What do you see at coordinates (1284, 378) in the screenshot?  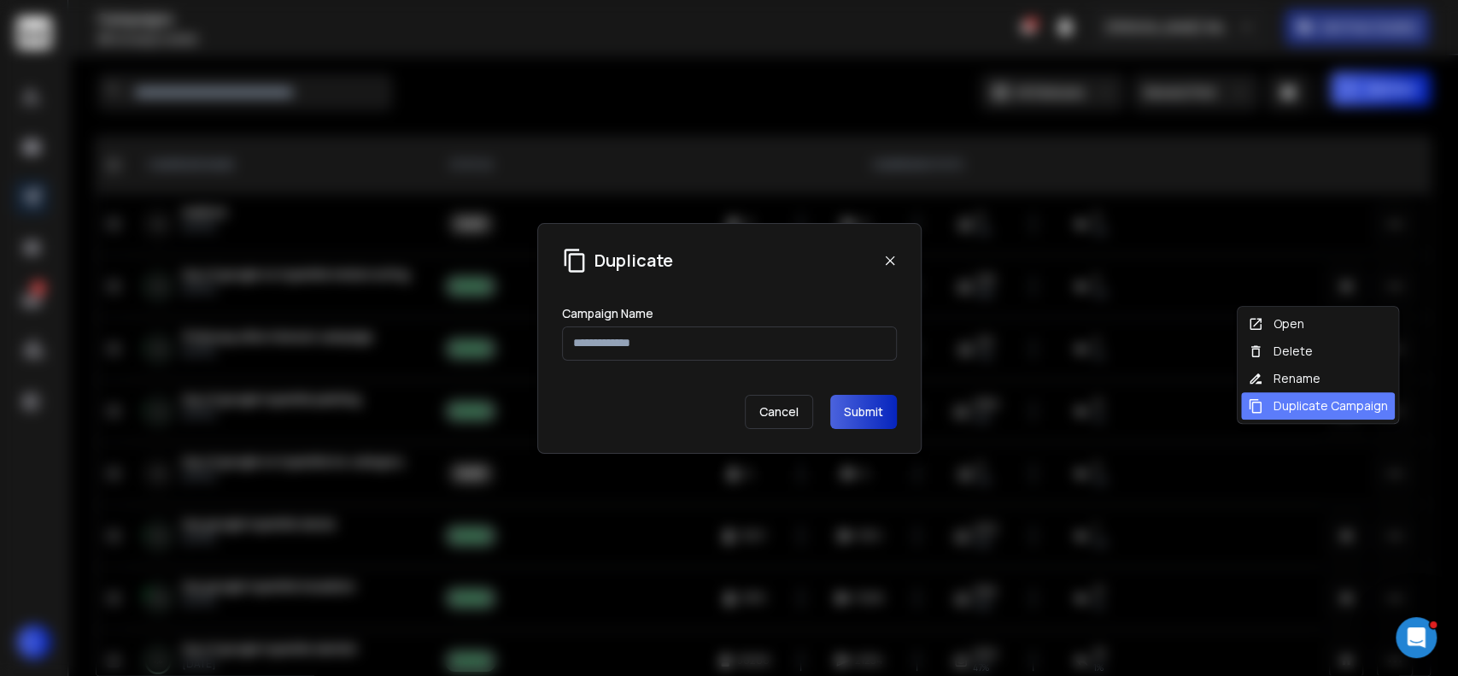 I see `div: Rename` at bounding box center [1284, 378].